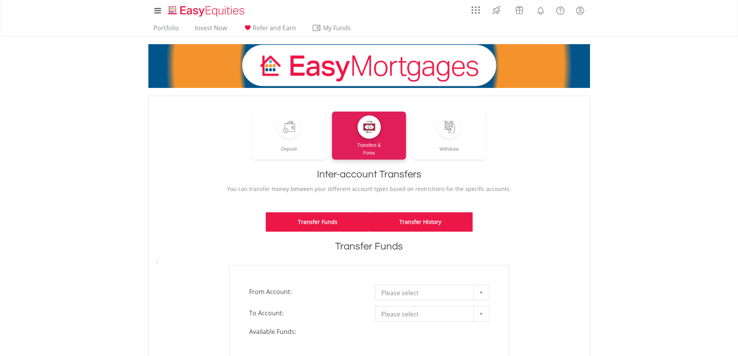 The image size is (738, 356). Describe the element at coordinates (580, 10) in the screenshot. I see `a: My Profile` at that location.